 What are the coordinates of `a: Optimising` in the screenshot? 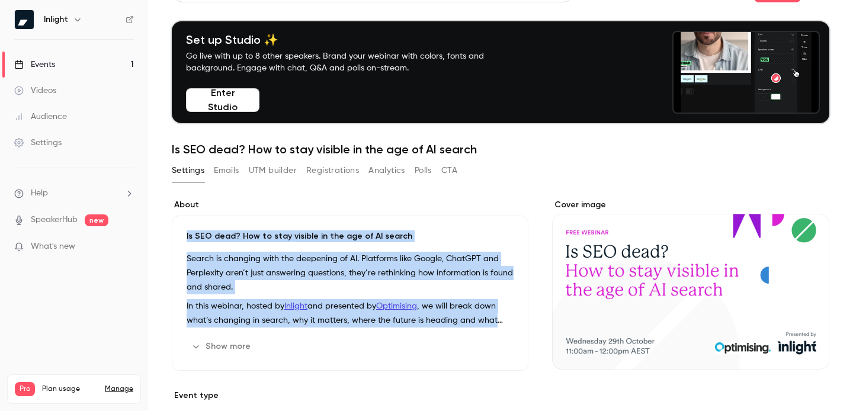 It's located at (396, 306).